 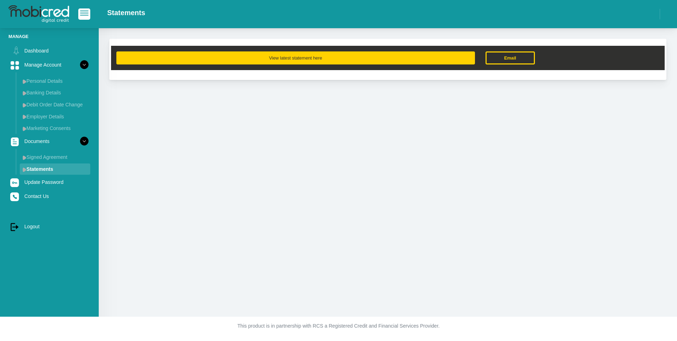 I want to click on a: Dashboard, so click(x=49, y=51).